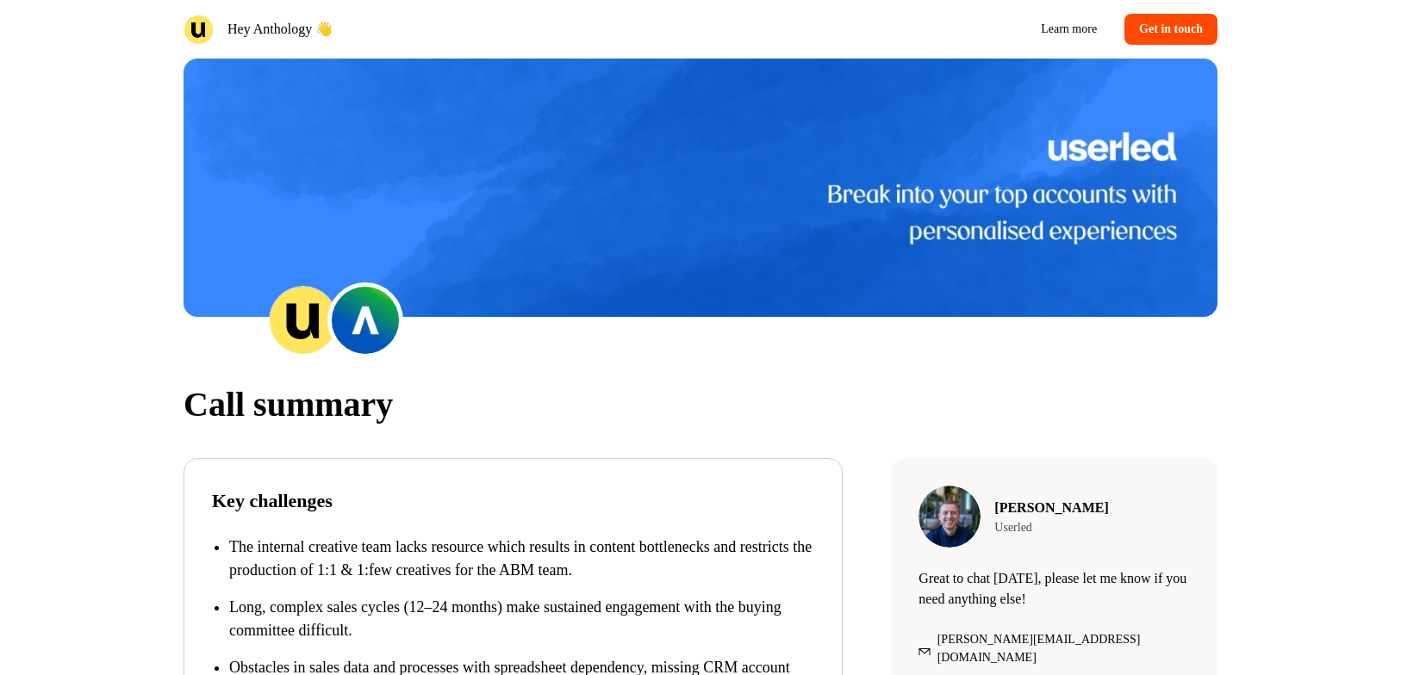 This screenshot has width=1401, height=675. Describe the element at coordinates (512, 500) in the screenshot. I see `p: Key challenges` at that location.